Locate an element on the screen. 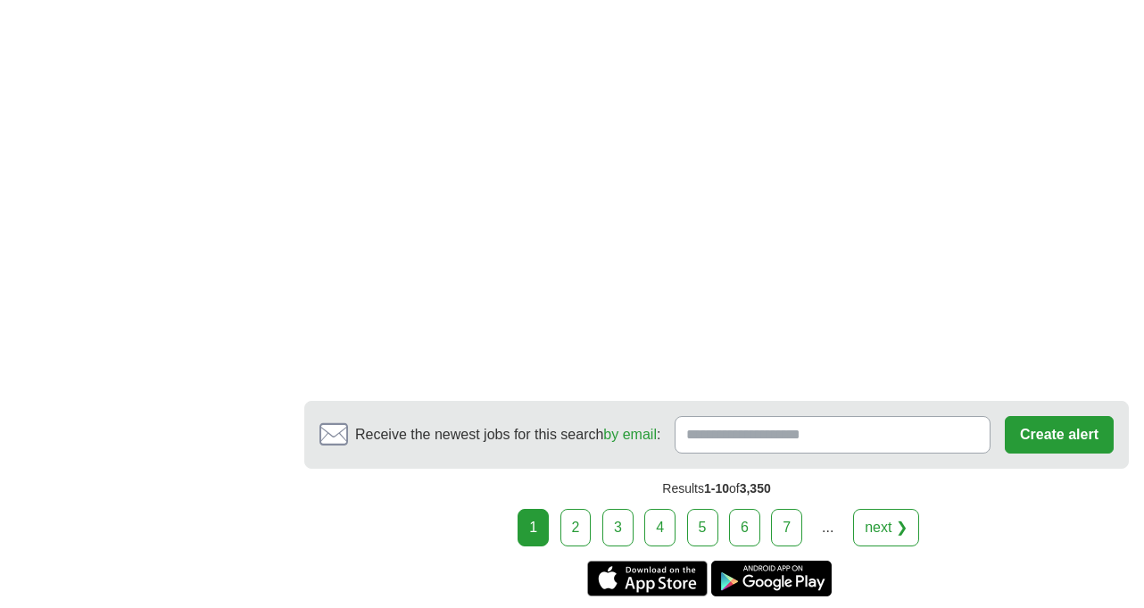 The width and height of the screenshot is (1144, 608). span: Receive the newest jobs for this search : is located at coordinates (508, 435).